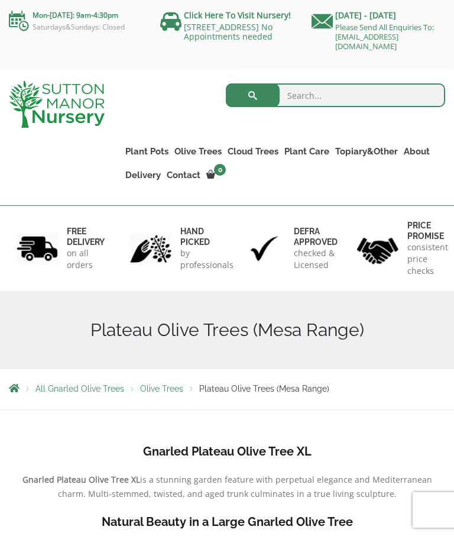  I want to click on a: Cloud Trees, so click(253, 151).